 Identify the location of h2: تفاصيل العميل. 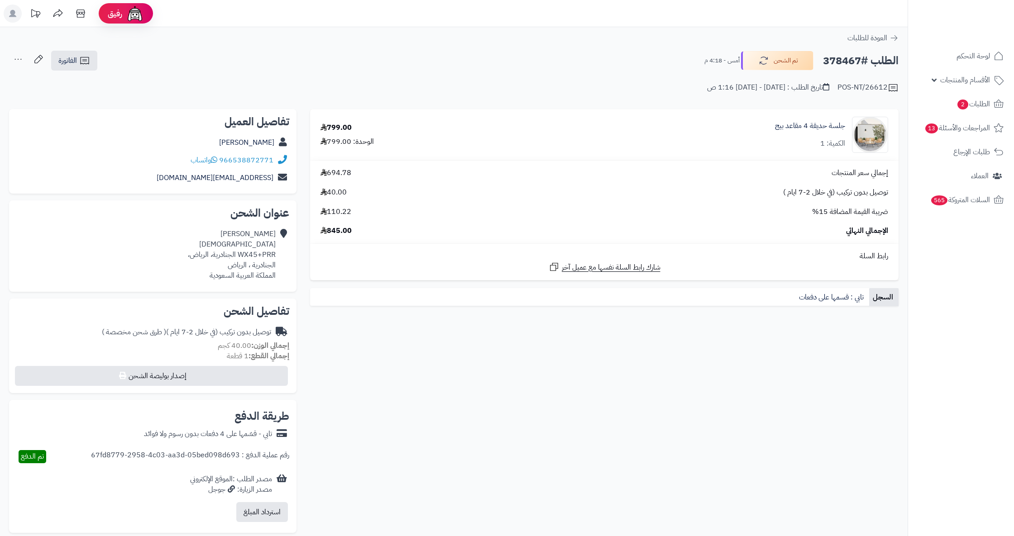
(152, 122).